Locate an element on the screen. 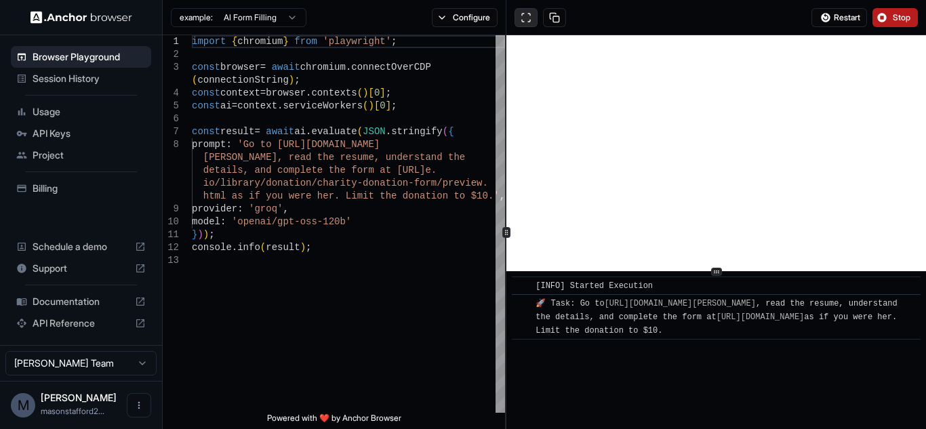 The height and width of the screenshot is (429, 926). span: JSON is located at coordinates (374, 131).